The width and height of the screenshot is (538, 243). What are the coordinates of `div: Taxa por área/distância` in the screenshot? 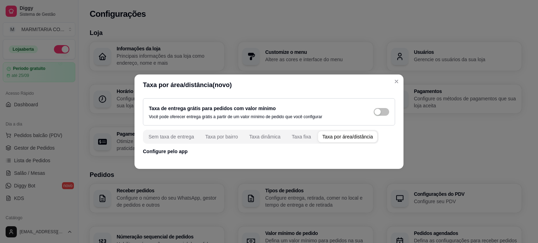 It's located at (347, 137).